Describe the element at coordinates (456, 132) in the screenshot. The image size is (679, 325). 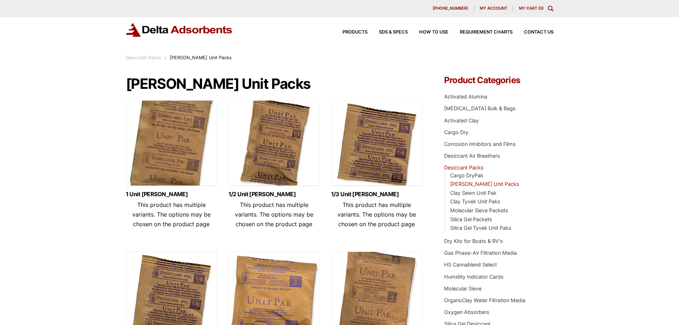
I see `a: Cargo Dry` at that location.